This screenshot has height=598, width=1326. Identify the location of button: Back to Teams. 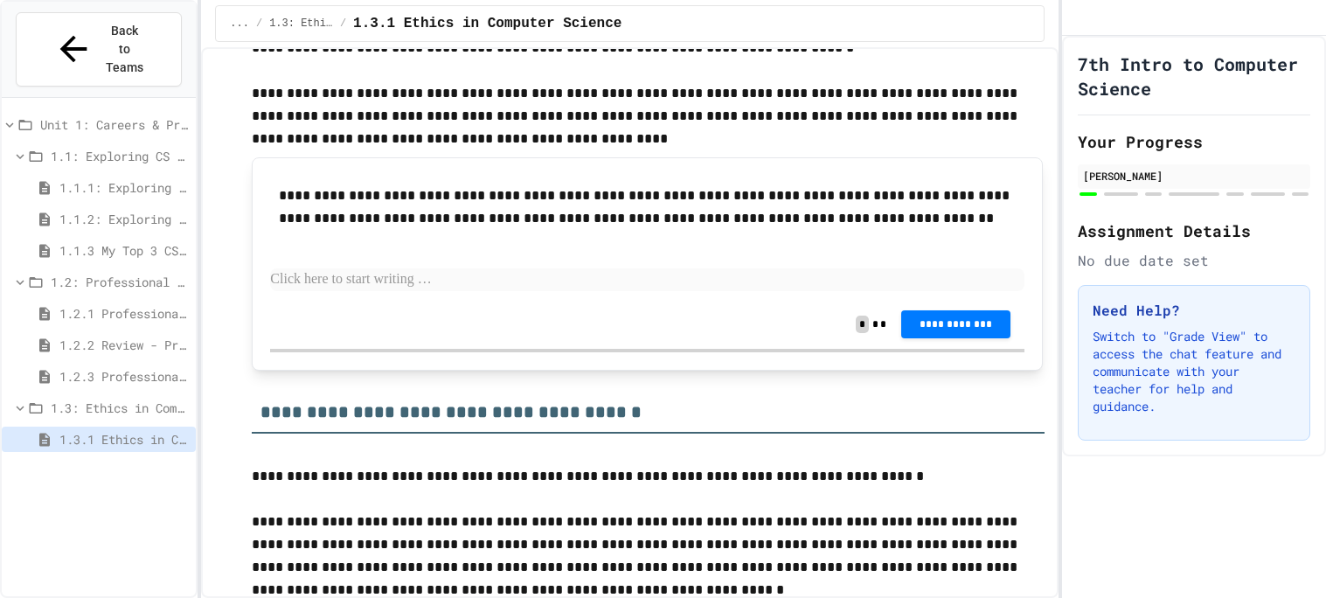
(99, 49).